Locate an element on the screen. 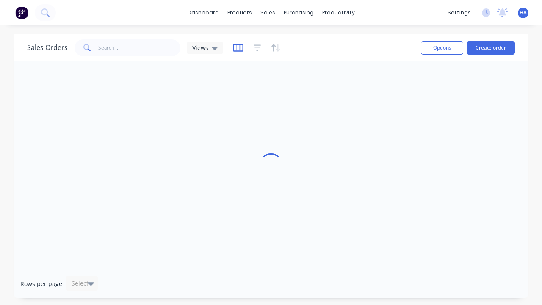 The width and height of the screenshot is (542, 305). div: purchasing is located at coordinates (299, 13).